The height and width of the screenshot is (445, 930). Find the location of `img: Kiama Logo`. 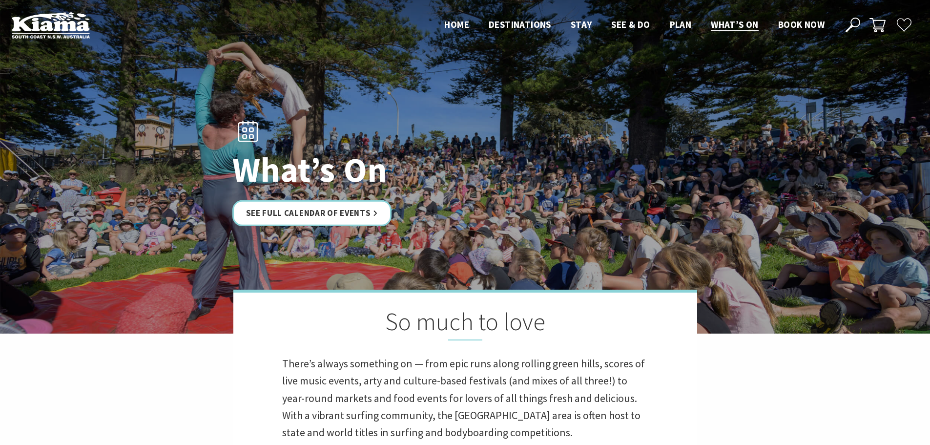

img: Kiama Logo is located at coordinates (51, 25).